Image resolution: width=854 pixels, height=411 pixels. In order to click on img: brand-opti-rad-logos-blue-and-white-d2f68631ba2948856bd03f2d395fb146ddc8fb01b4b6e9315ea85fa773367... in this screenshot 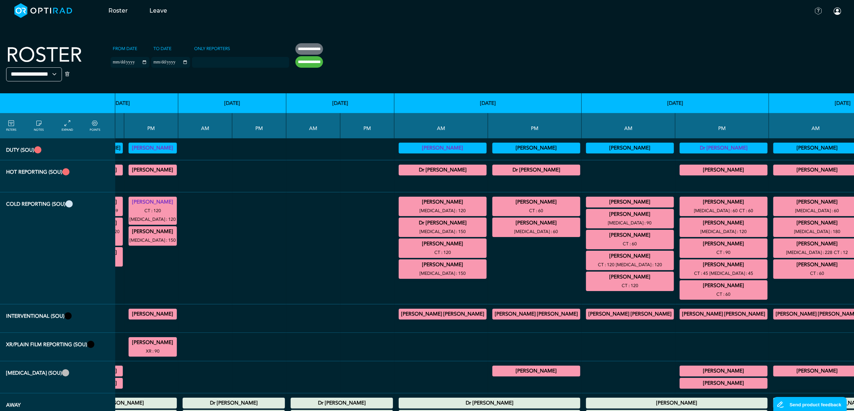, I will do `click(43, 10)`.